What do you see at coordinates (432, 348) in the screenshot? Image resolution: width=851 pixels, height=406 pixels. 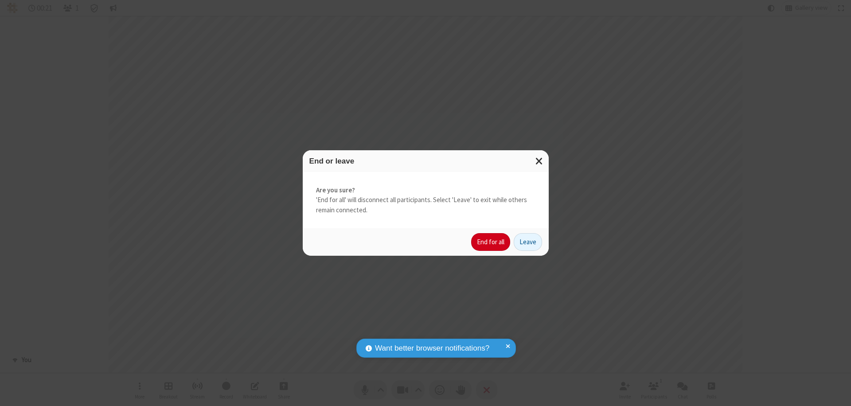 I see `span: Want better browser notifications?` at bounding box center [432, 348].